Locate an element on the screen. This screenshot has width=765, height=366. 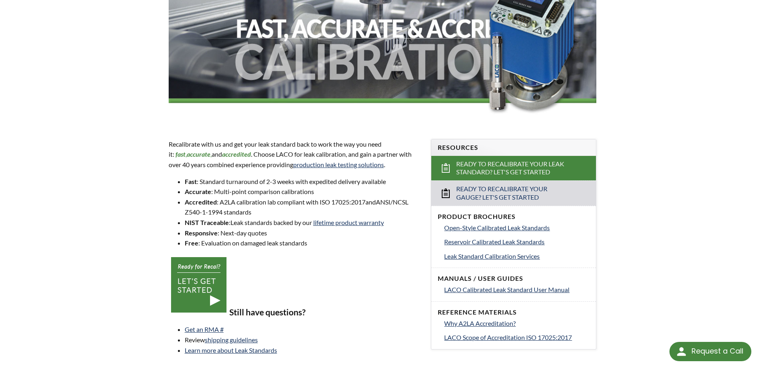
span: Ready to Recalibrate Your Leak Standard? Let's Get Started is located at coordinates (514, 168).